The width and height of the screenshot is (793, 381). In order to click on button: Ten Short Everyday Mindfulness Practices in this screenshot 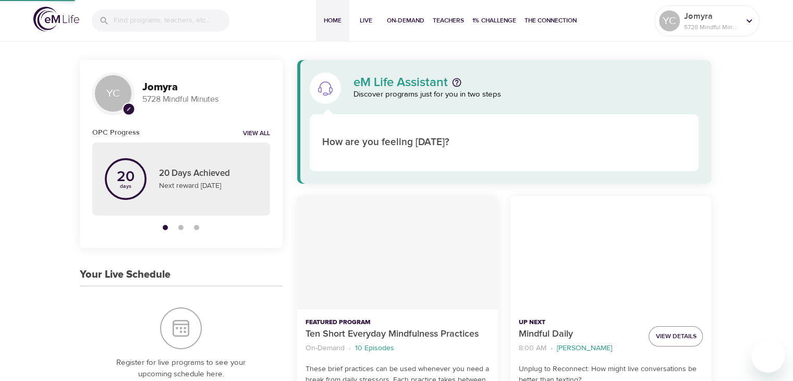, I will do `click(398, 253)`.